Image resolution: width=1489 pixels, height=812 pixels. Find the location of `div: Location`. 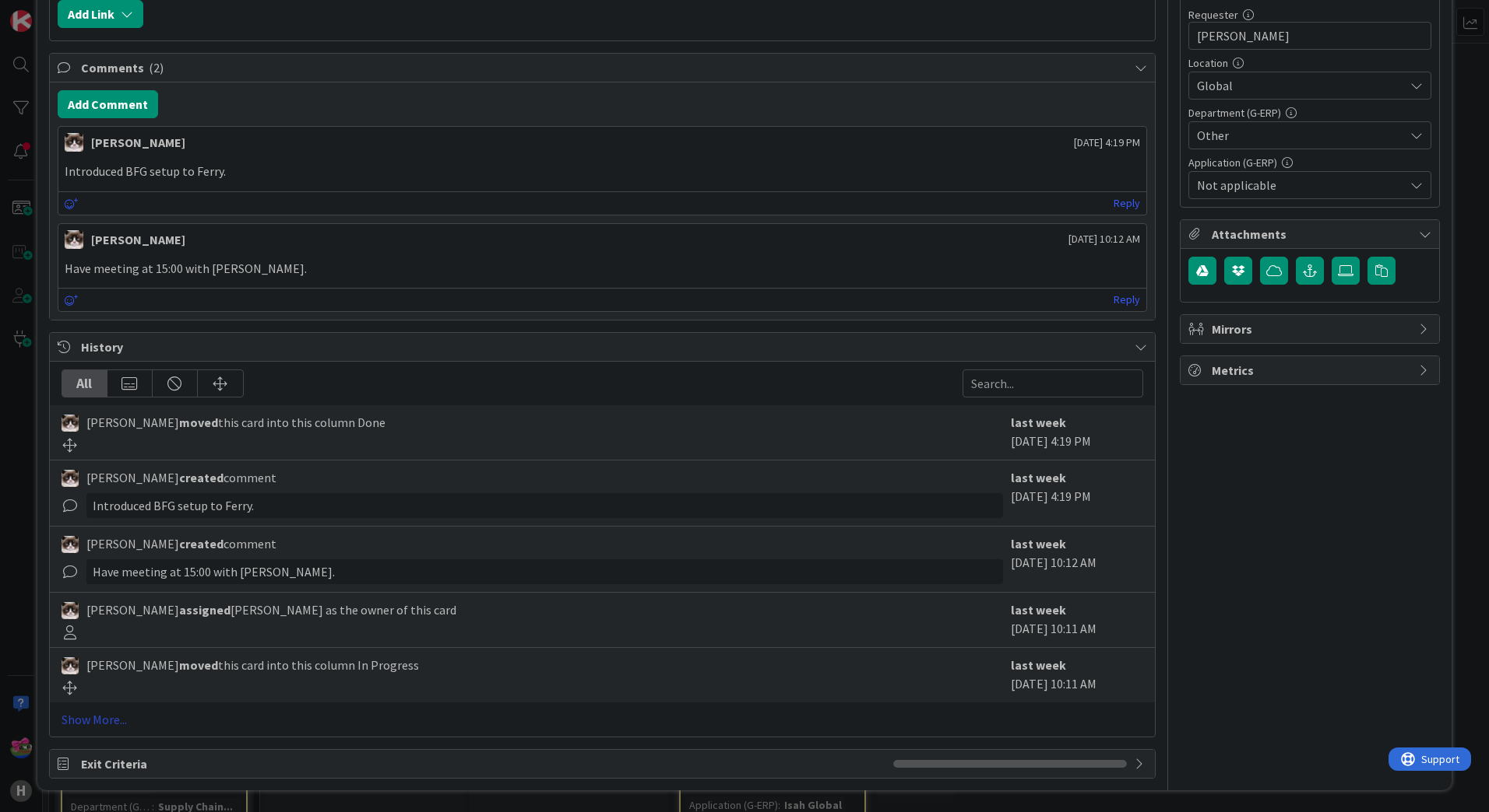

div: Location is located at coordinates (1309, 63).